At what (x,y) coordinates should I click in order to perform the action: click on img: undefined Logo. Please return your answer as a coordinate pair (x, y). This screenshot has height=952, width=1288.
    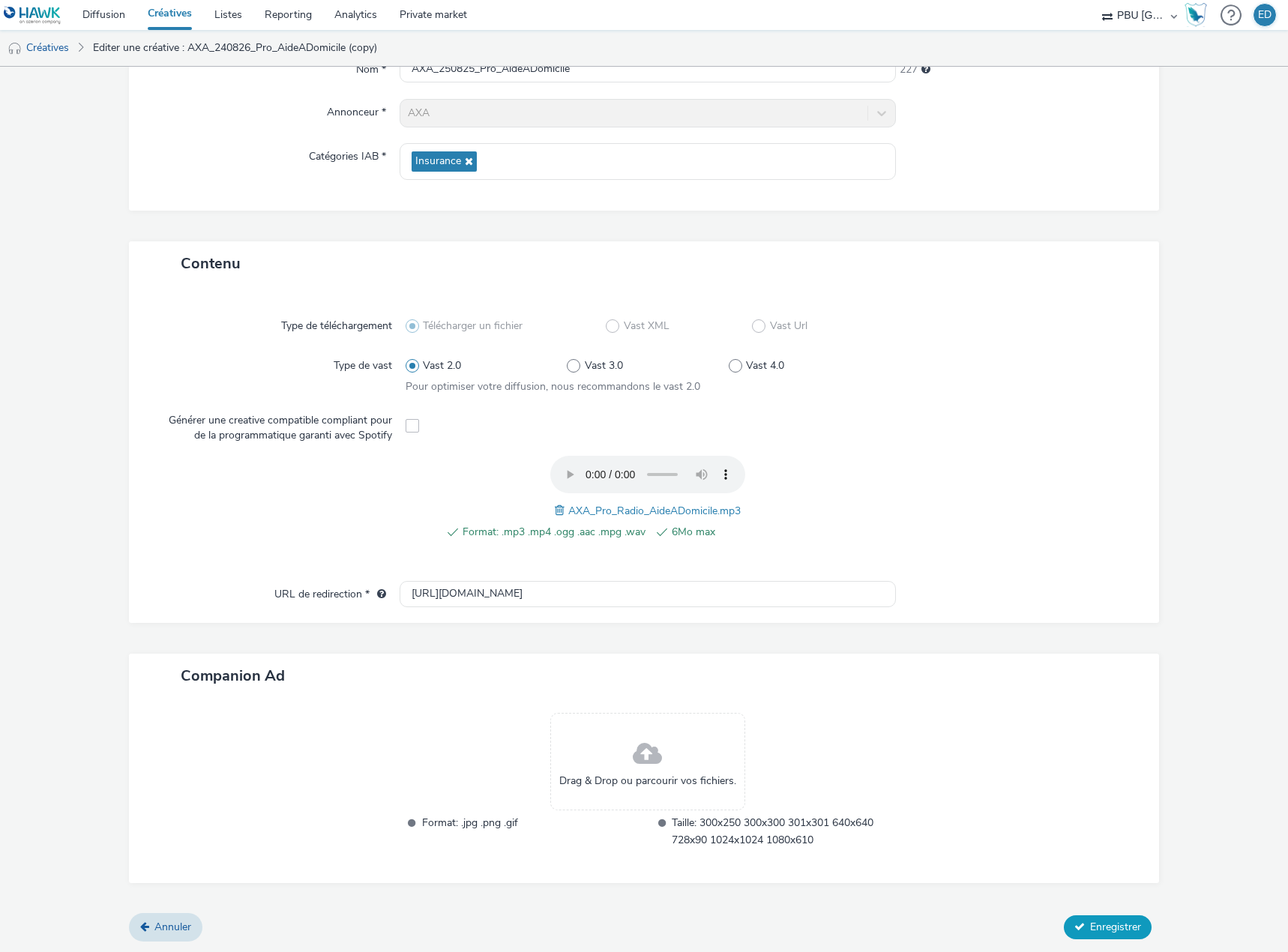
    Looking at the image, I should click on (33, 15).